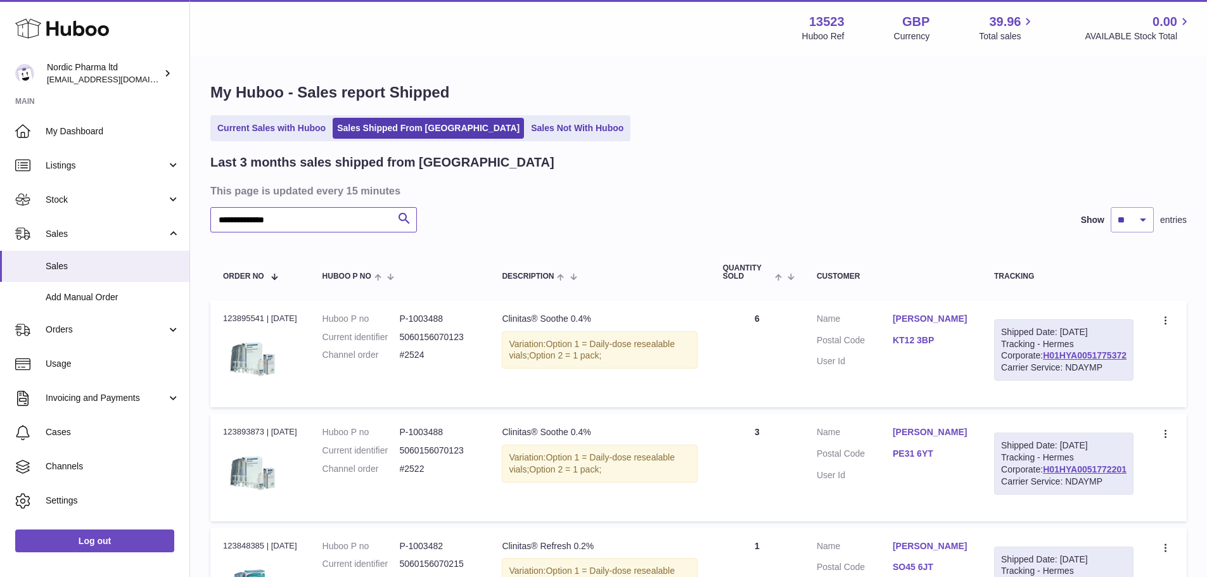 The height and width of the screenshot is (577, 1207). Describe the element at coordinates (106, 165) in the screenshot. I see `span: Listings` at that location.